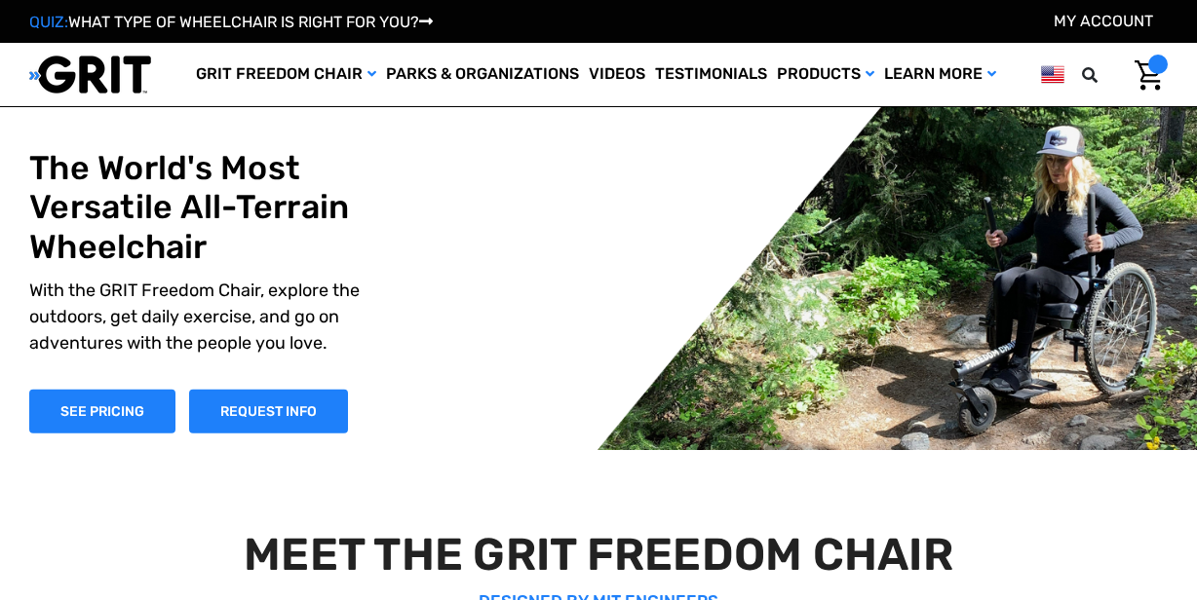  I want to click on a: Cart with 0 items, so click(1143, 75).